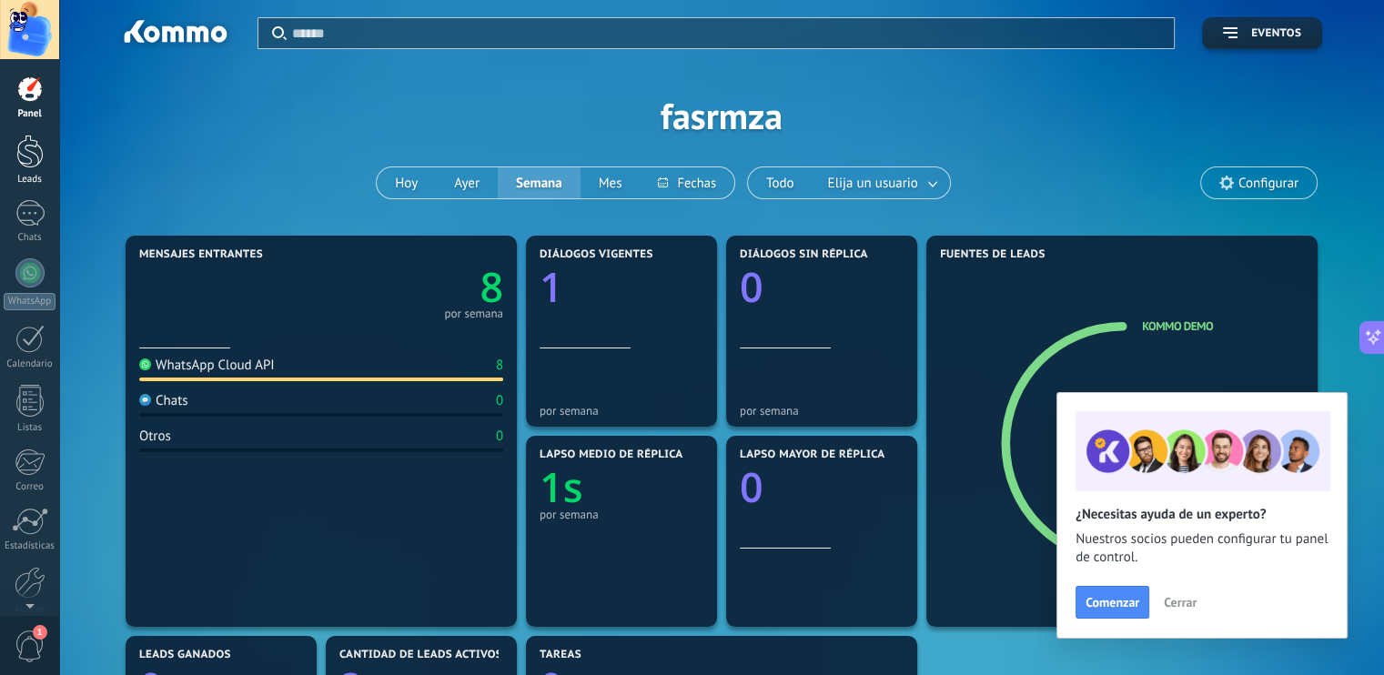 This screenshot has width=1384, height=675. Describe the element at coordinates (30, 428) in the screenshot. I see `div: Listas` at that location.